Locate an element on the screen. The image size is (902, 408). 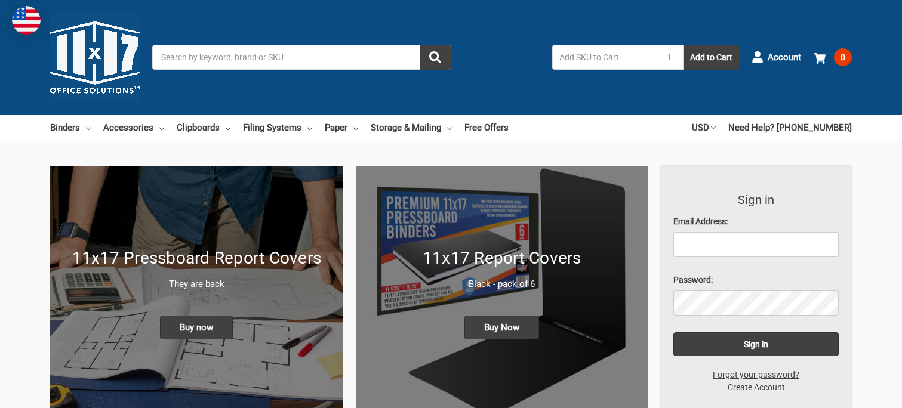
span: Buy Now is located at coordinates (501, 328).